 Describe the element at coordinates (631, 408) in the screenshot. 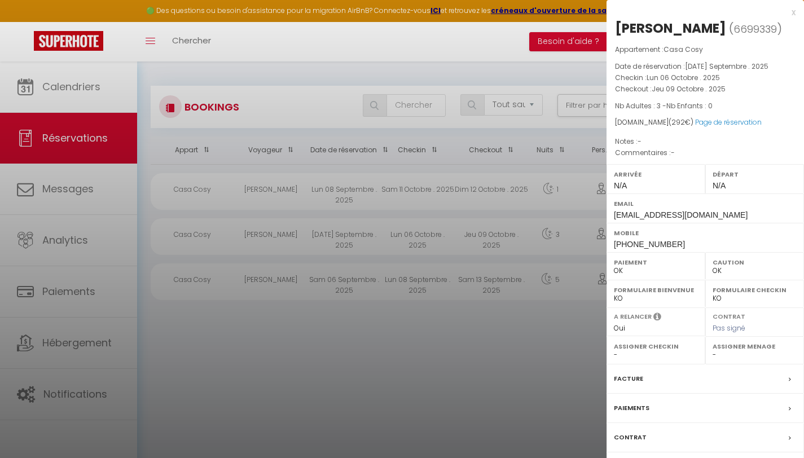

I see `label: Paiements` at that location.